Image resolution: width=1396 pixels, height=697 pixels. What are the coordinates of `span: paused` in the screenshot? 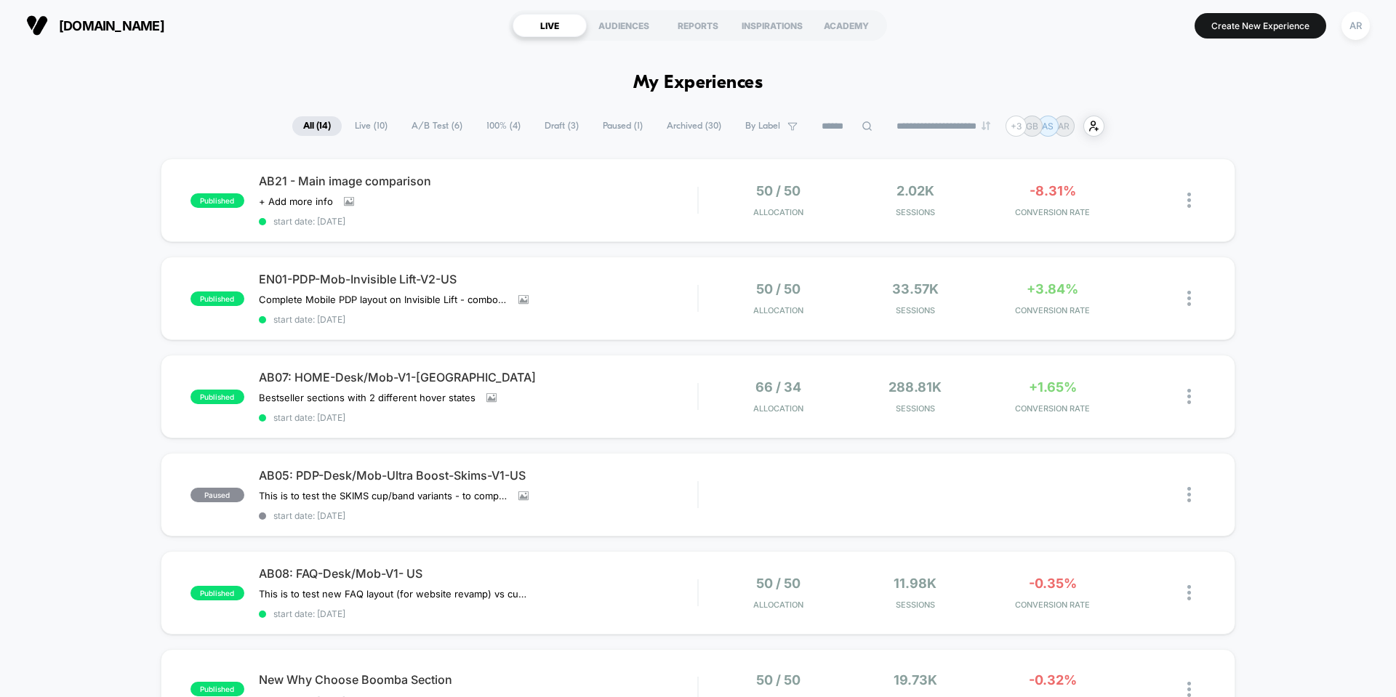 It's located at (217, 495).